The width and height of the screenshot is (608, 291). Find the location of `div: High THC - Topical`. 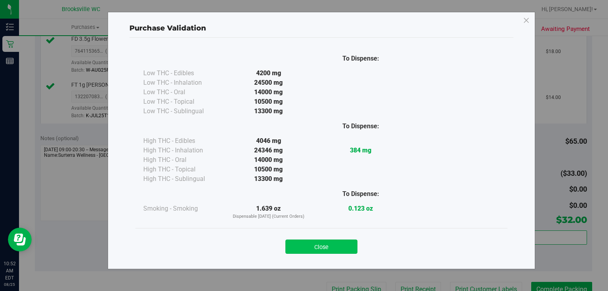

div: High THC - Topical is located at coordinates (183, 169).